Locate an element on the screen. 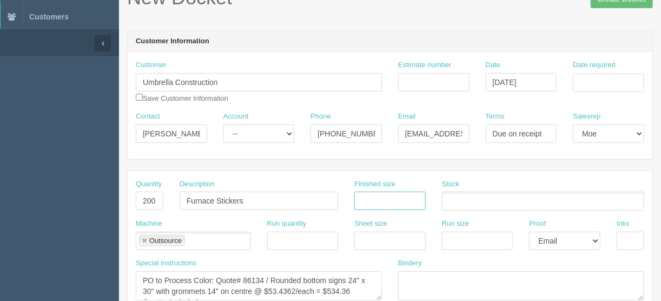 Image resolution: width=661 pixels, height=301 pixels. label: Bindery is located at coordinates (410, 263).